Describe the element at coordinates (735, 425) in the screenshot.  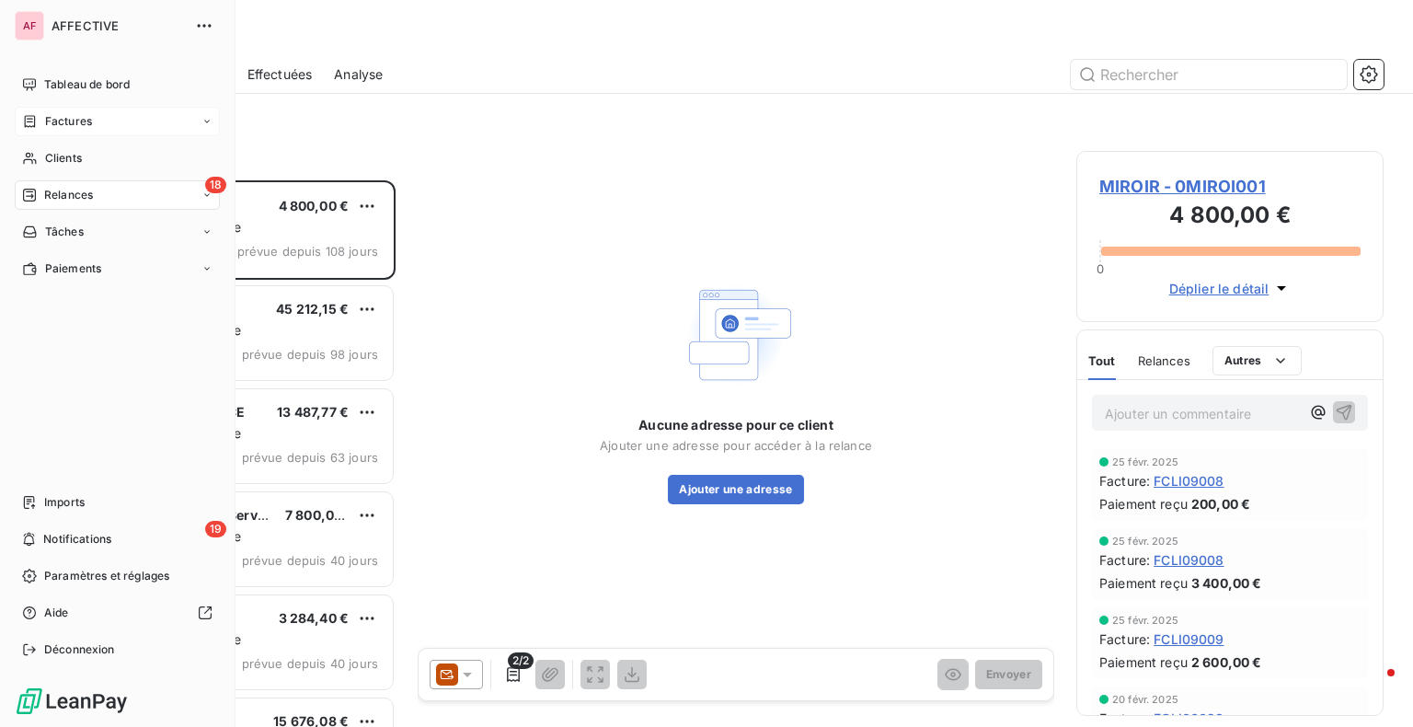
I see `span: Aucune adresse pour ce client` at that location.